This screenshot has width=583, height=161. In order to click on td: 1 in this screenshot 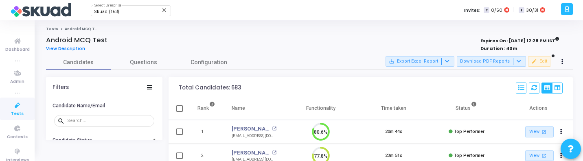, I will do `click(206, 132)`.